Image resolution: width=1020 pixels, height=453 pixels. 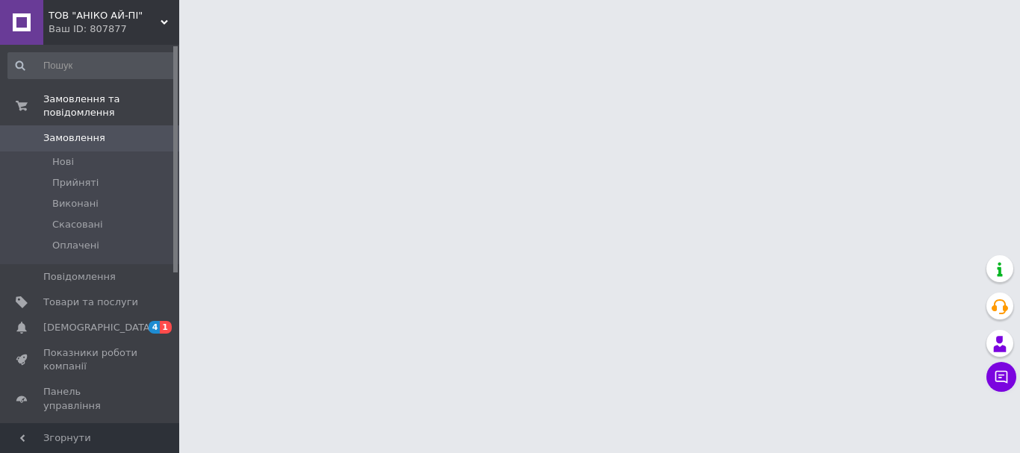 I want to click on div: Ваш ID: 807877, so click(x=114, y=29).